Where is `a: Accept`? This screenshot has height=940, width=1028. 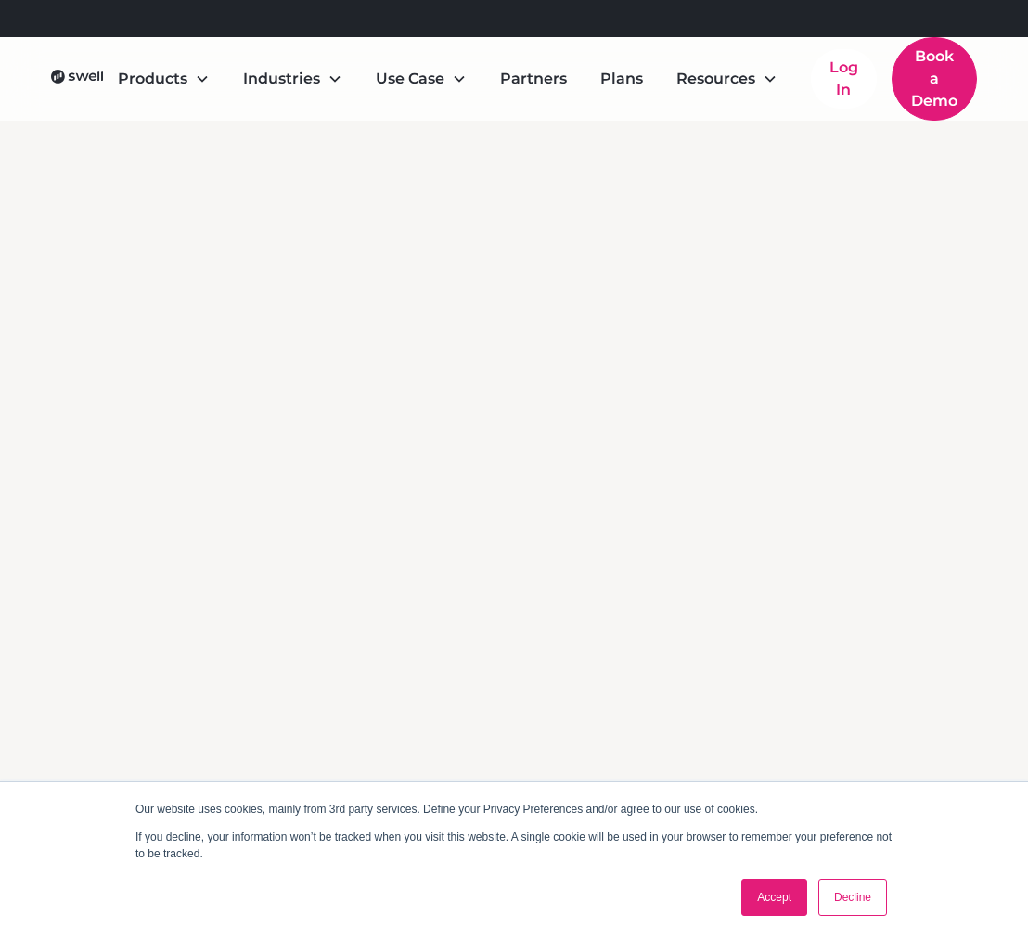 a: Accept is located at coordinates (774, 897).